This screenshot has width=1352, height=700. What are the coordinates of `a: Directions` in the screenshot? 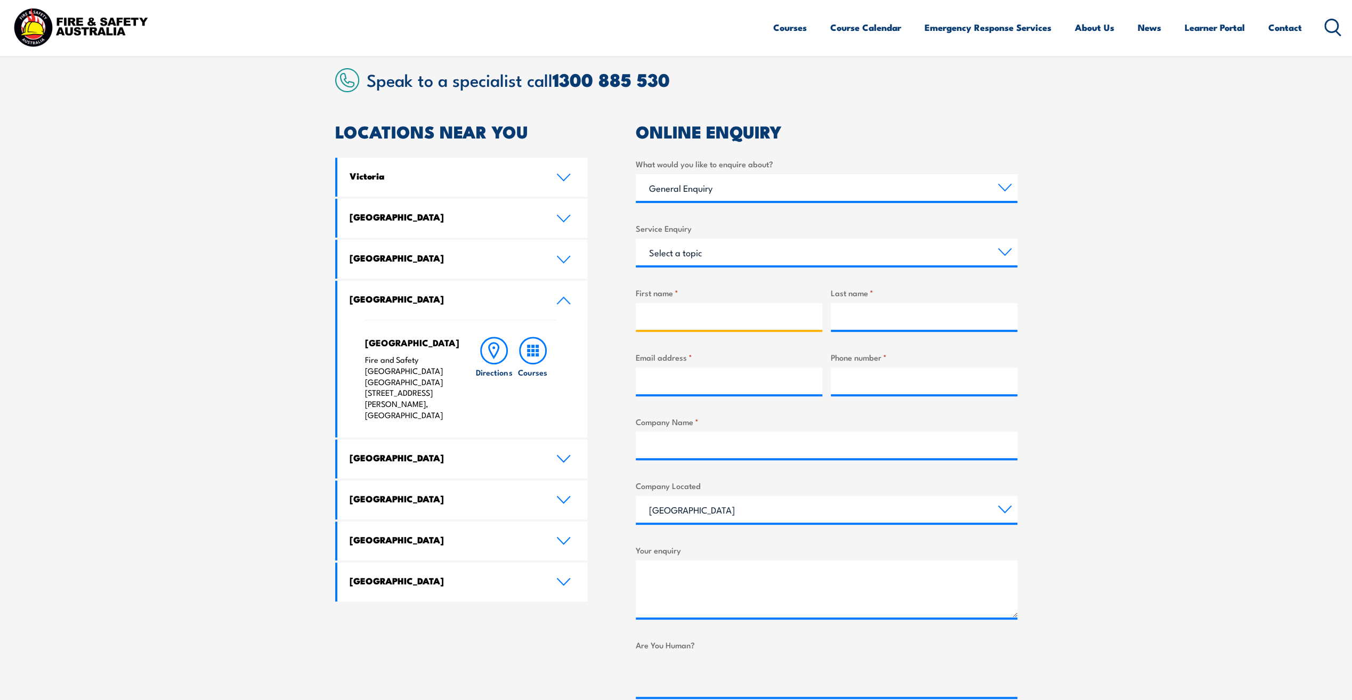 It's located at (494, 379).